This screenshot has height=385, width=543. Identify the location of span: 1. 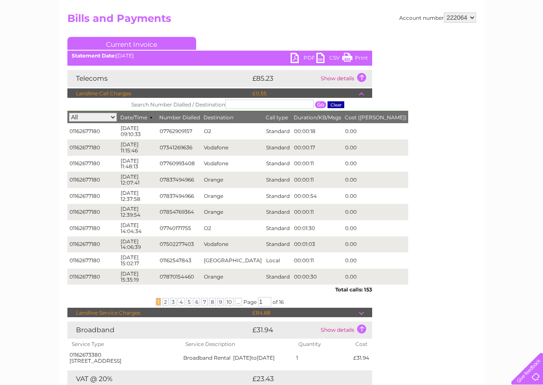
(159, 302).